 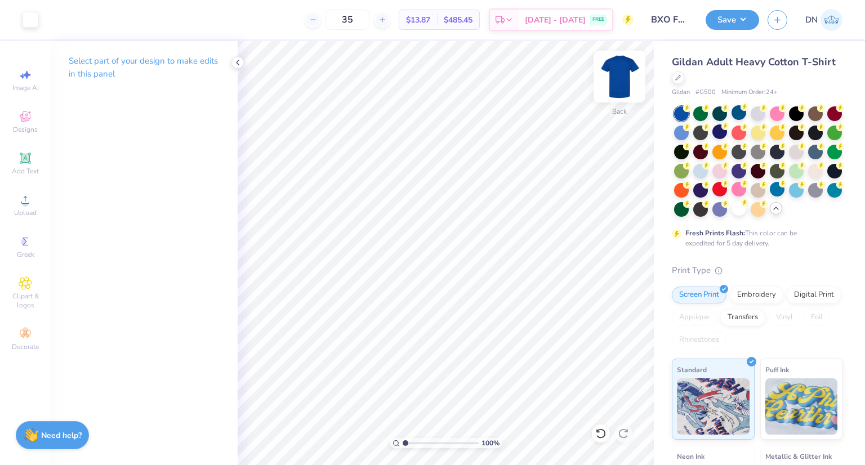 I want to click on div: Embroidery, so click(x=756, y=295).